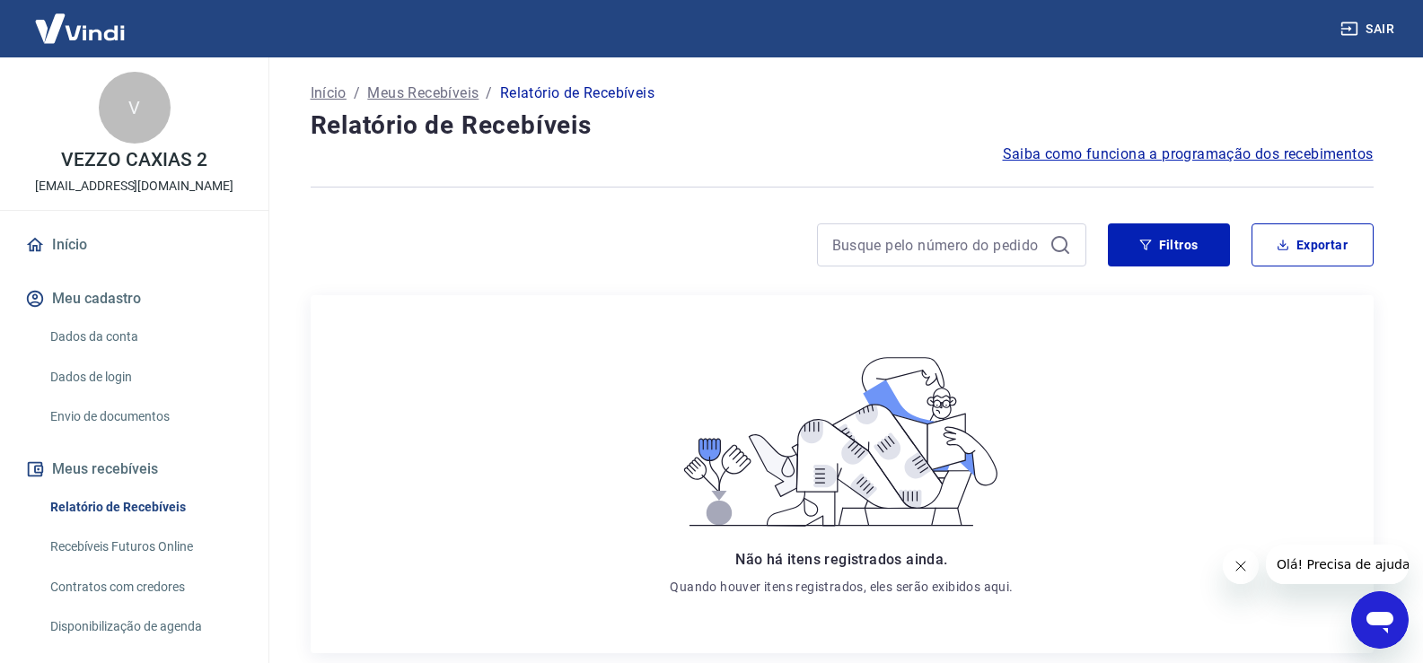  Describe the element at coordinates (842, 126) in the screenshot. I see `h4: Relatório de Recebíveis` at that location.